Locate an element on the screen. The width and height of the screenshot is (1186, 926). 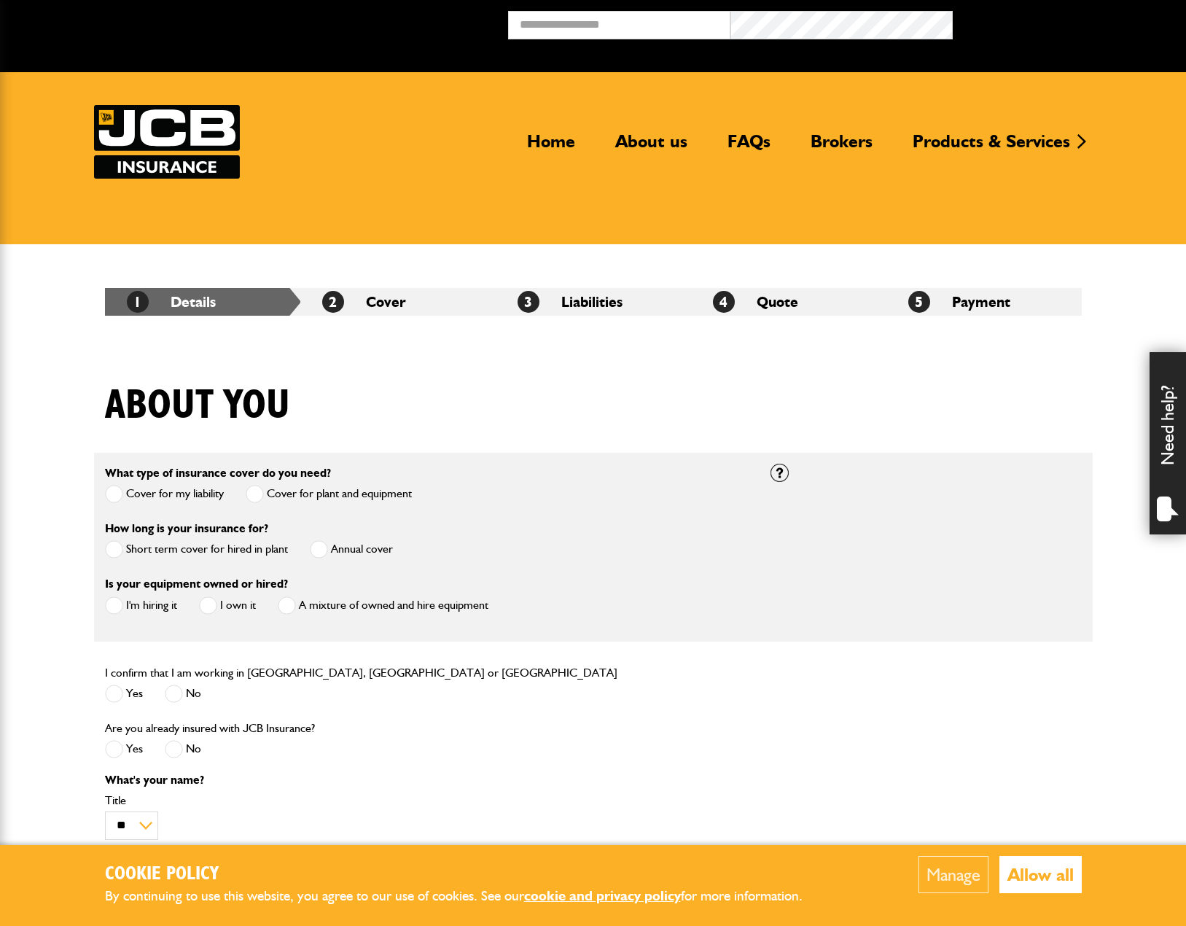
label: A mixture of owned and hire equipment is located at coordinates (383, 605).